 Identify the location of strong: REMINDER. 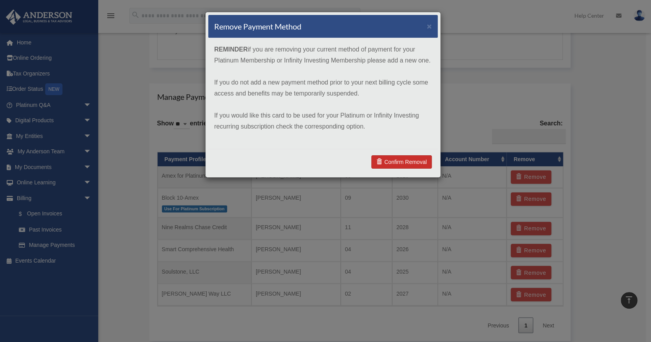
(231, 49).